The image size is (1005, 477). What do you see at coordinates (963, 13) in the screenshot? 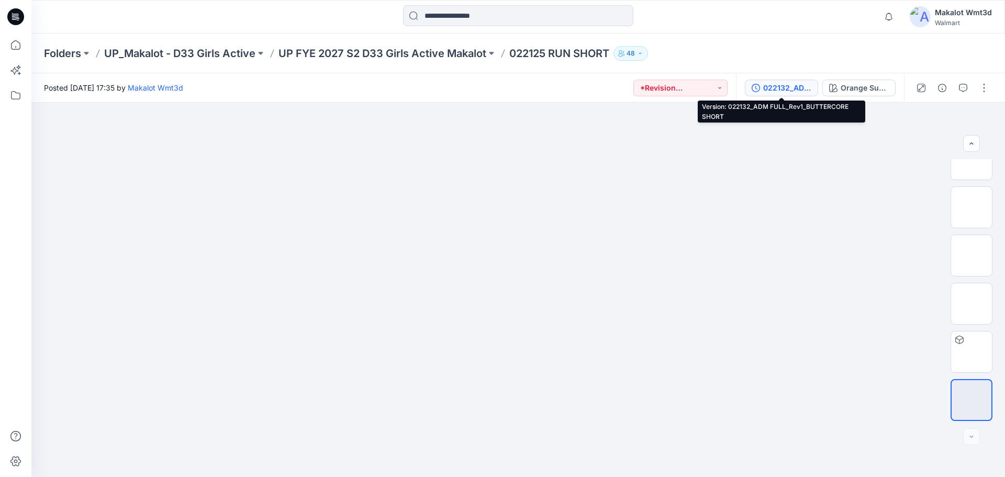
I see `div: Makalot Wmt3d` at bounding box center [963, 13].